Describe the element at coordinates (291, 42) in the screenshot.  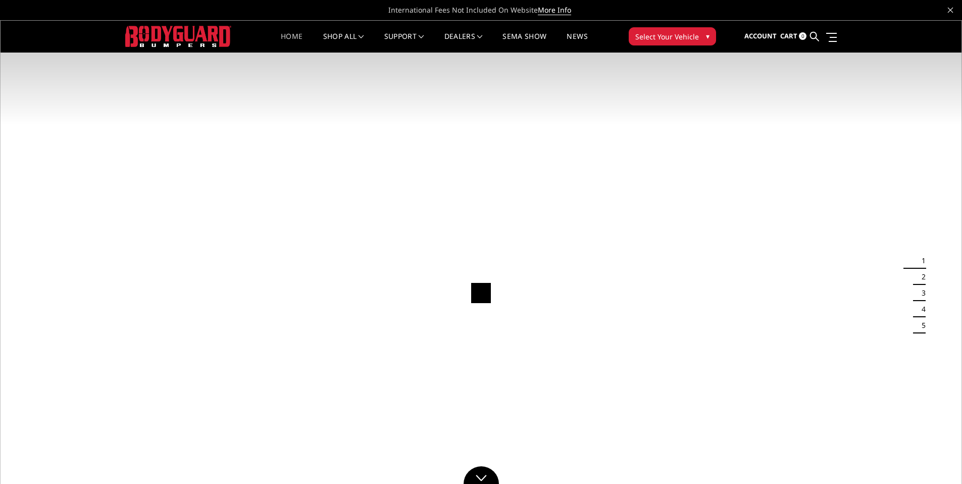
I see `a: Home` at that location.